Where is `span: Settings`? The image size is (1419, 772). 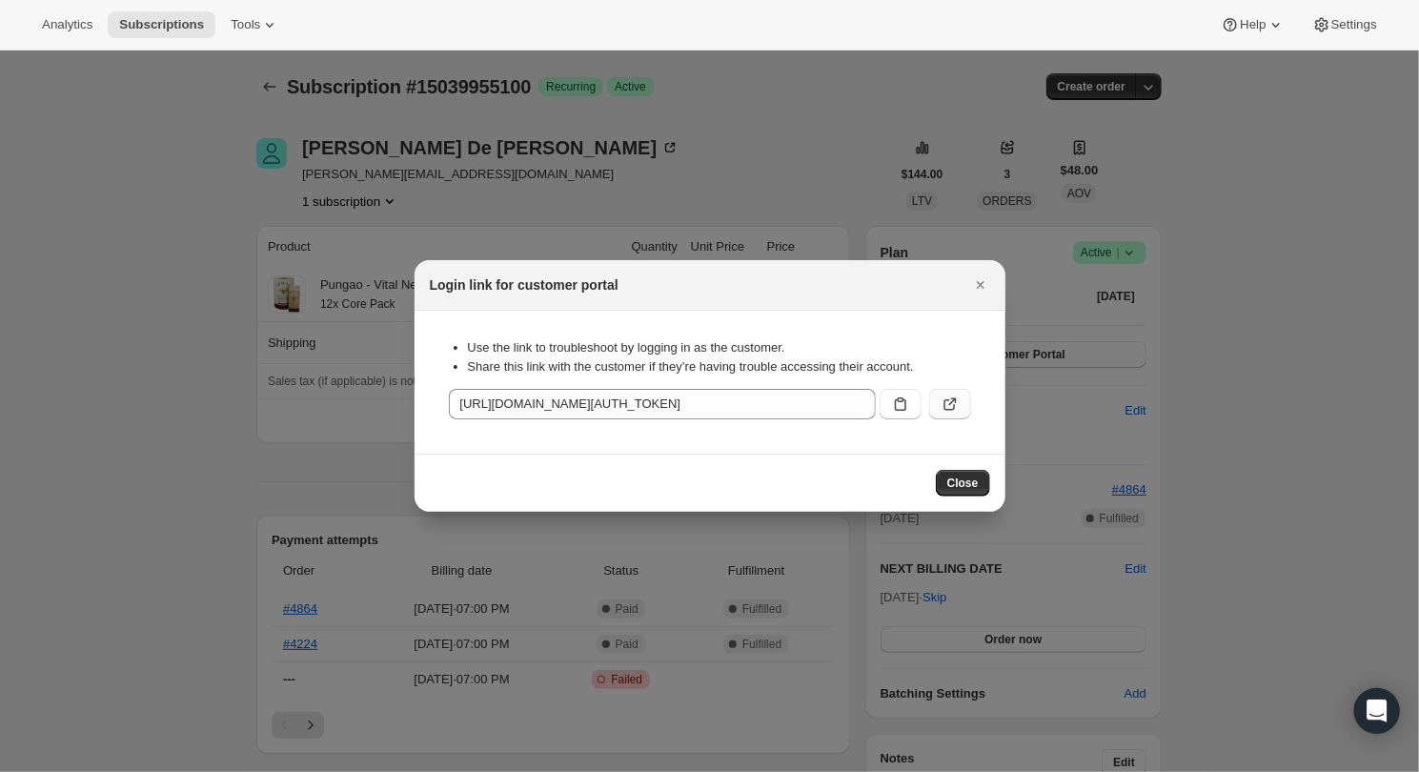 span: Settings is located at coordinates (1354, 25).